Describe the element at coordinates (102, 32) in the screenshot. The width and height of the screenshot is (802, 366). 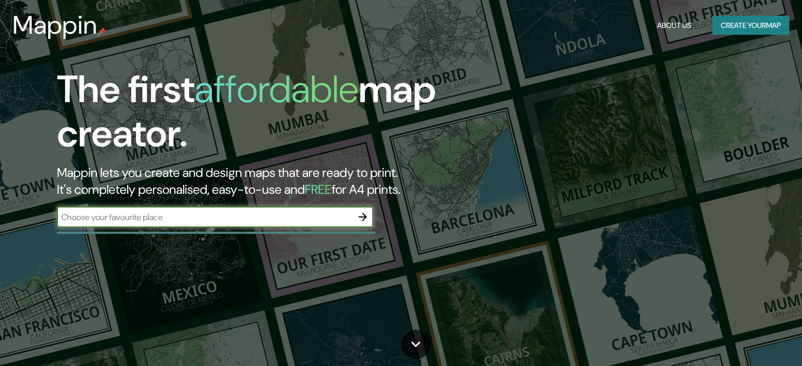
I see `img: mappin-pin` at that location.